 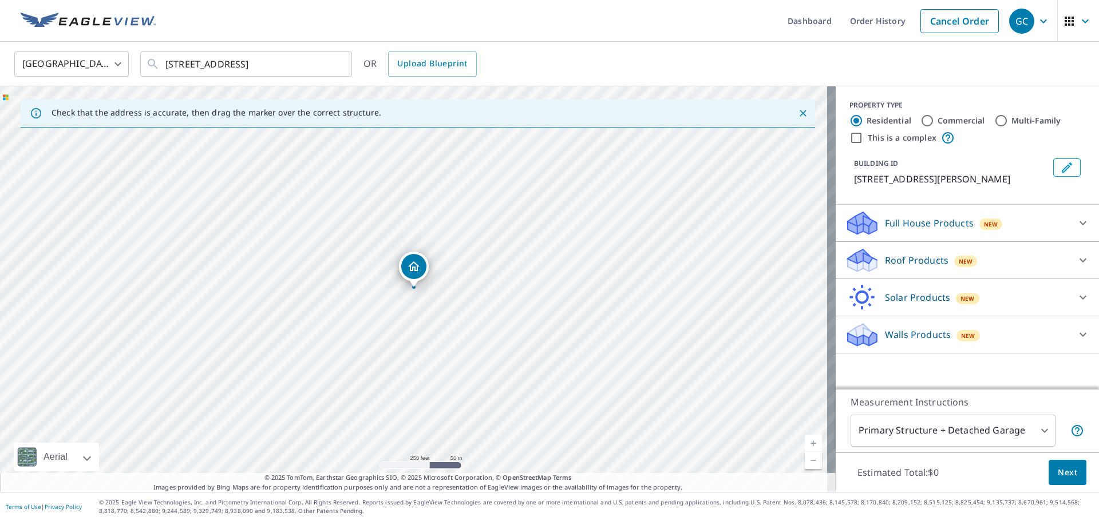 I want to click on button: Close, so click(x=803, y=113).